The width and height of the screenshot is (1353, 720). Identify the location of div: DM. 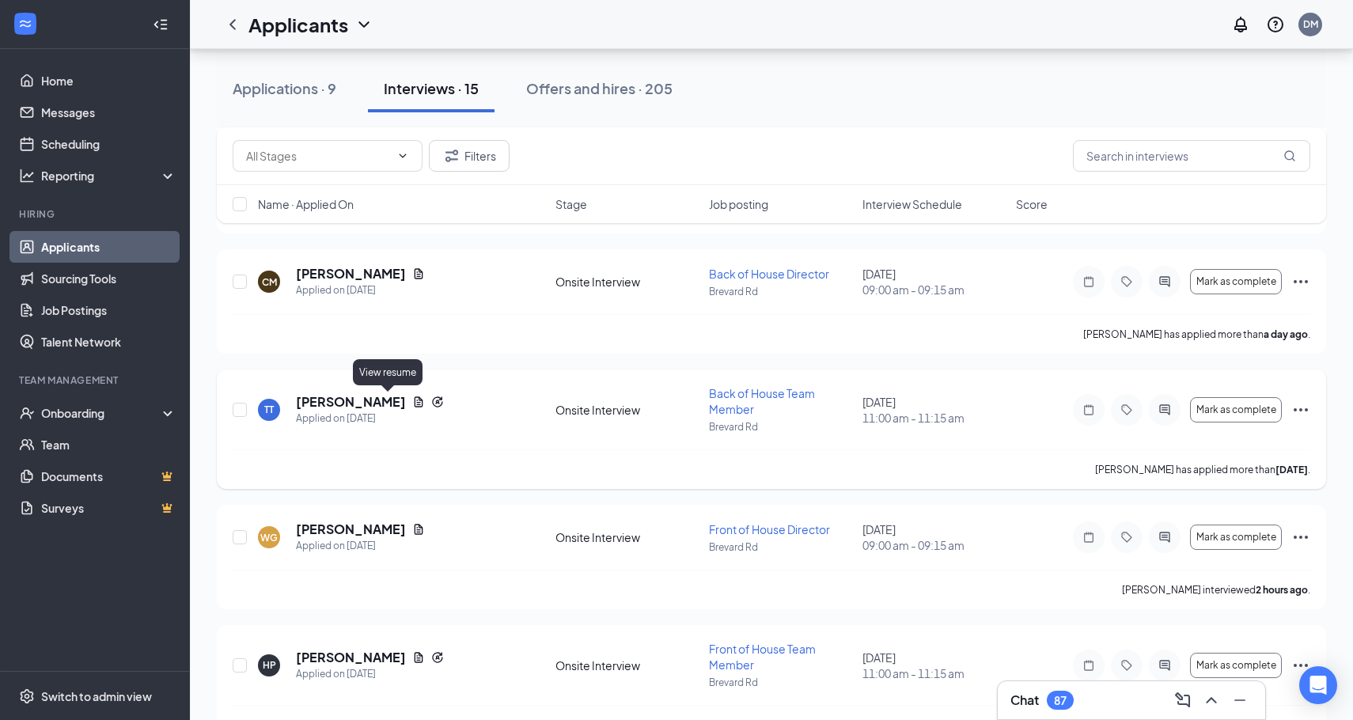
(1310, 24).